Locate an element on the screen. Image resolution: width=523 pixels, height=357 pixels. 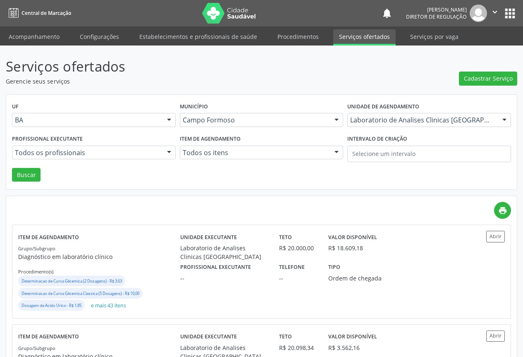
label: Município is located at coordinates (194, 107).